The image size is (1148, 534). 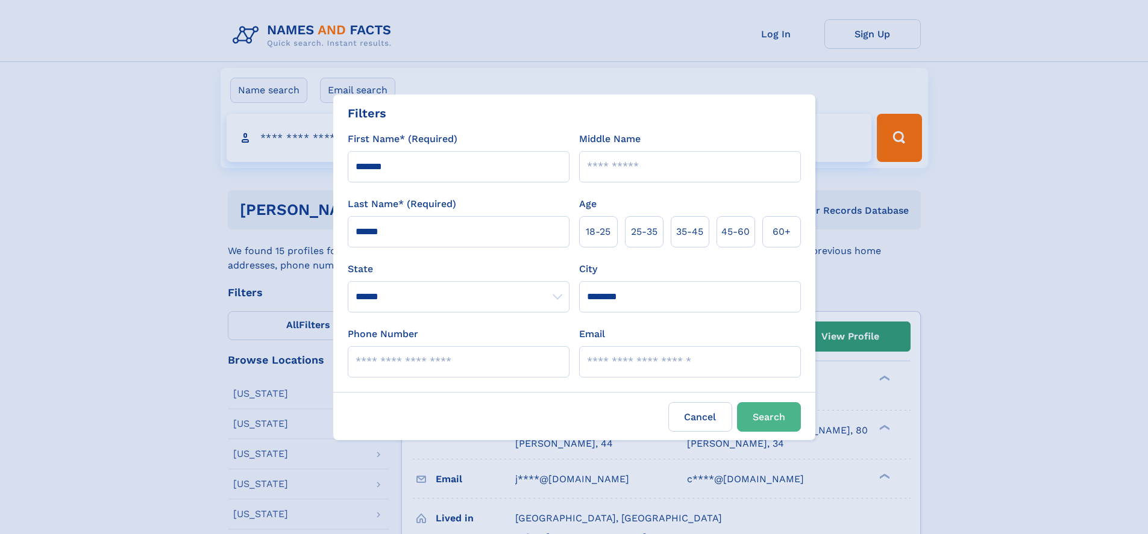 What do you see at coordinates (644, 232) in the screenshot?
I see `span: 25‑35` at bounding box center [644, 232].